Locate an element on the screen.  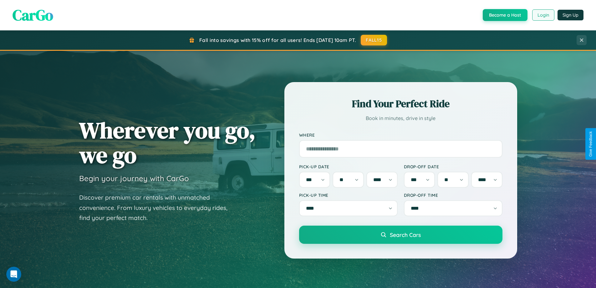
button: Login is located at coordinates (544, 15).